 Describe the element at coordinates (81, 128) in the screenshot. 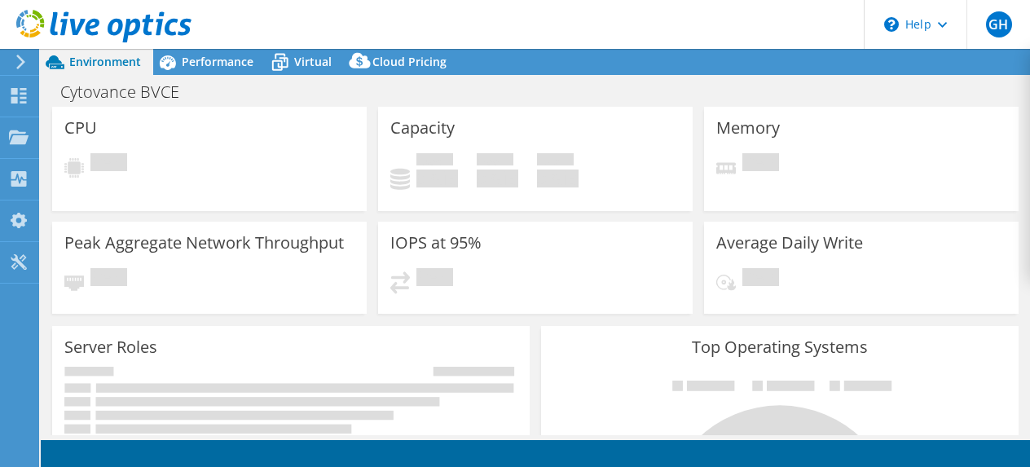

I see `h3: CPU` at that location.